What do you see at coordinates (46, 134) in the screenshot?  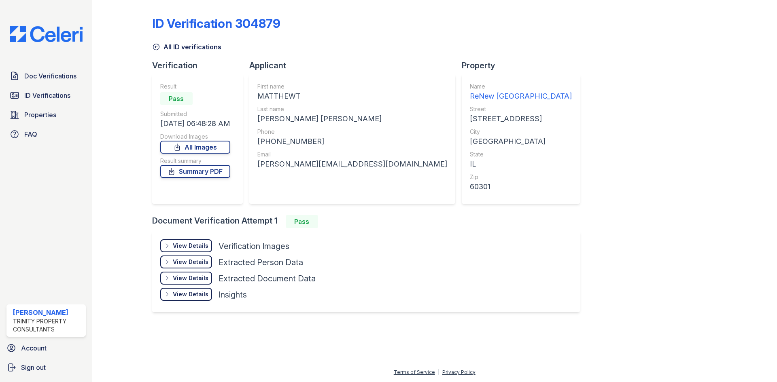 I see `a: FAQ` at bounding box center [46, 134].